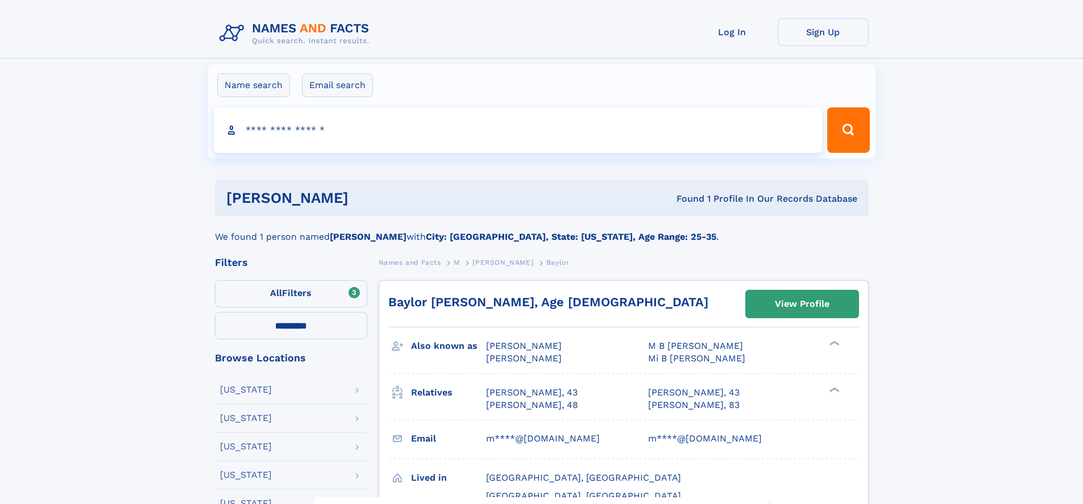  Describe the element at coordinates (449, 393) in the screenshot. I see `h3: Relatives` at that location.